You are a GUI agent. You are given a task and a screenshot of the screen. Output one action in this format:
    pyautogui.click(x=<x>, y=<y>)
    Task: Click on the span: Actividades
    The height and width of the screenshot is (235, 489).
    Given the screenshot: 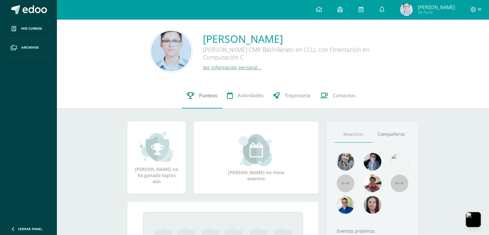 What is the action you would take?
    pyautogui.click(x=251, y=95)
    